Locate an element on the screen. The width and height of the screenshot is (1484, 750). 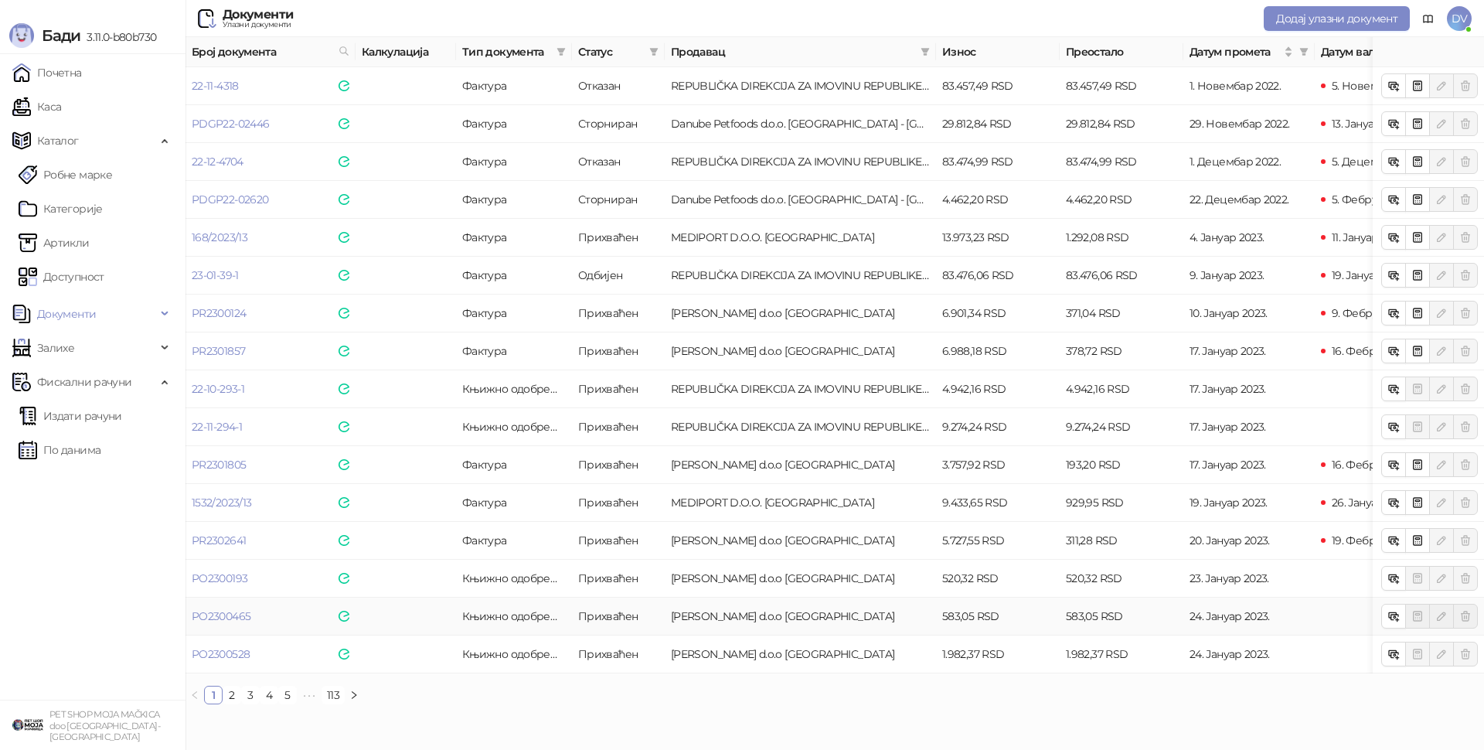
span: DV is located at coordinates (1460, 19).